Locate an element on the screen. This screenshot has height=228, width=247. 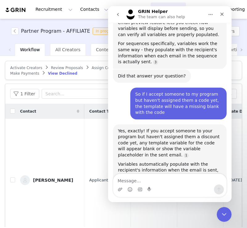
input: Search... is located at coordinates (80, 94).